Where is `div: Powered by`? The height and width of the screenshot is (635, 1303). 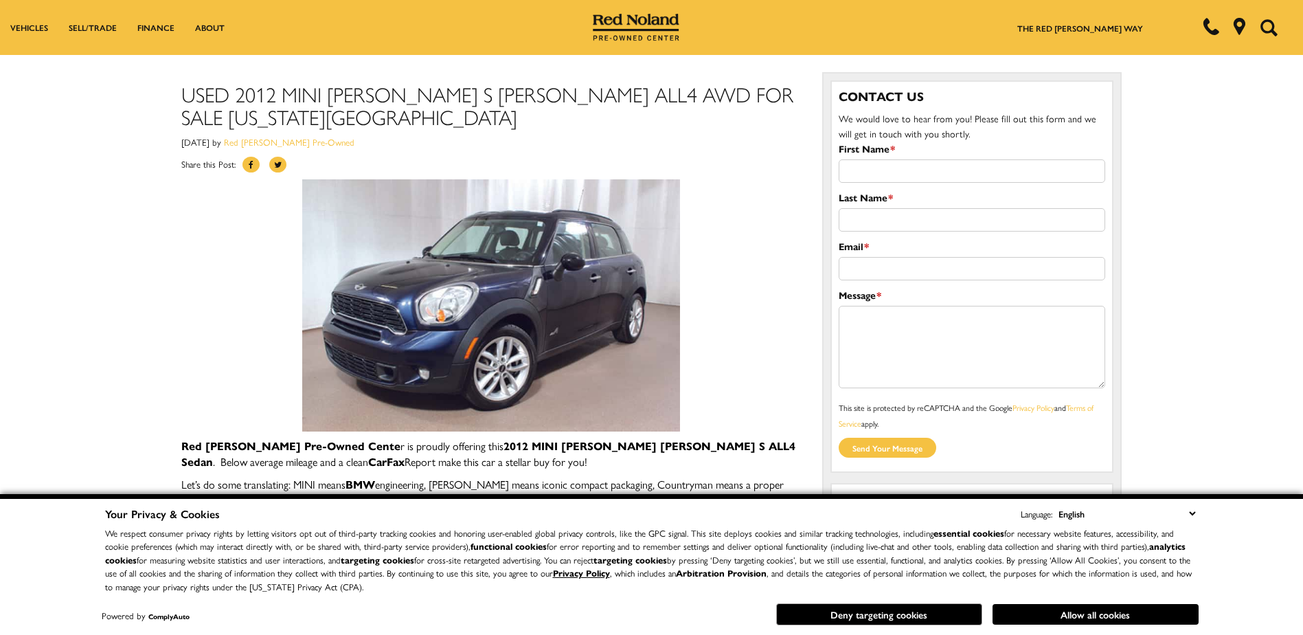 div: Powered by is located at coordinates (146, 616).